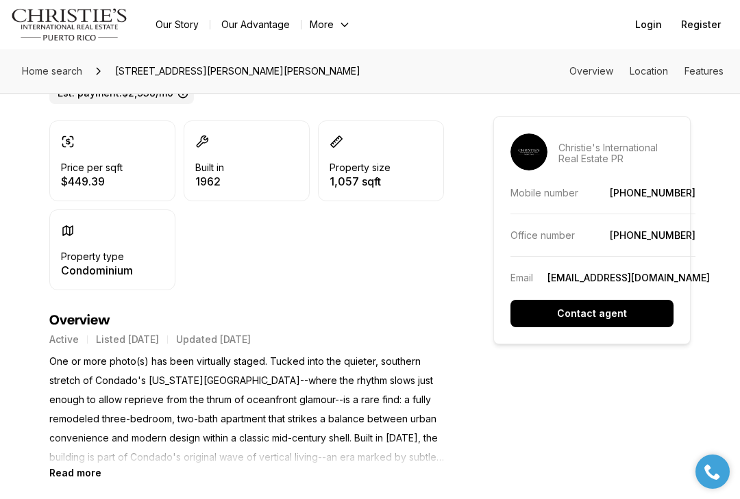 This screenshot has width=740, height=499. Describe the element at coordinates (210, 168) in the screenshot. I see `p: Built in` at that location.